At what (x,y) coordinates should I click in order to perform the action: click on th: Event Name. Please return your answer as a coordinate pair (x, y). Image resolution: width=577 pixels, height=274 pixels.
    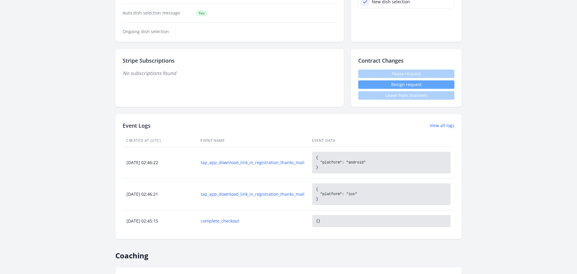
    Looking at the image, I should click on (253, 140).